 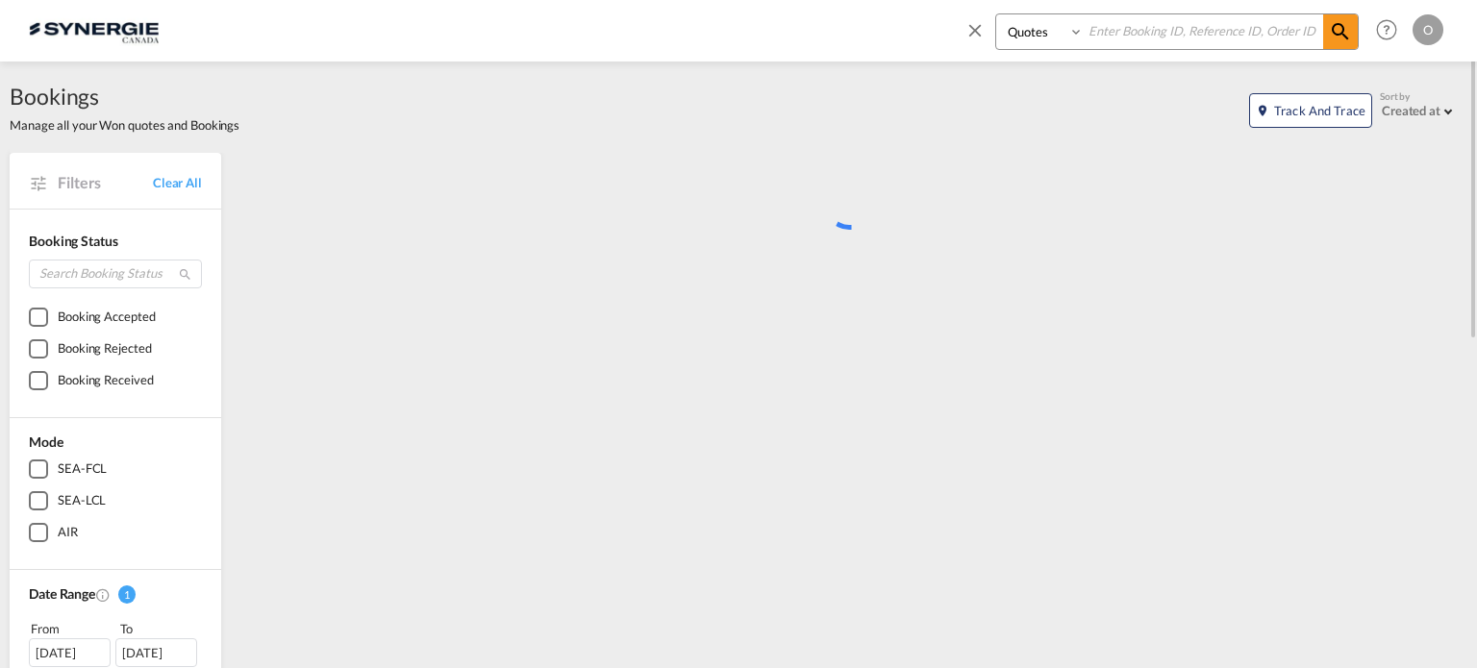 What do you see at coordinates (124, 125) in the screenshot?
I see `span: Manage all your Won quotes and Bookings` at bounding box center [124, 125].